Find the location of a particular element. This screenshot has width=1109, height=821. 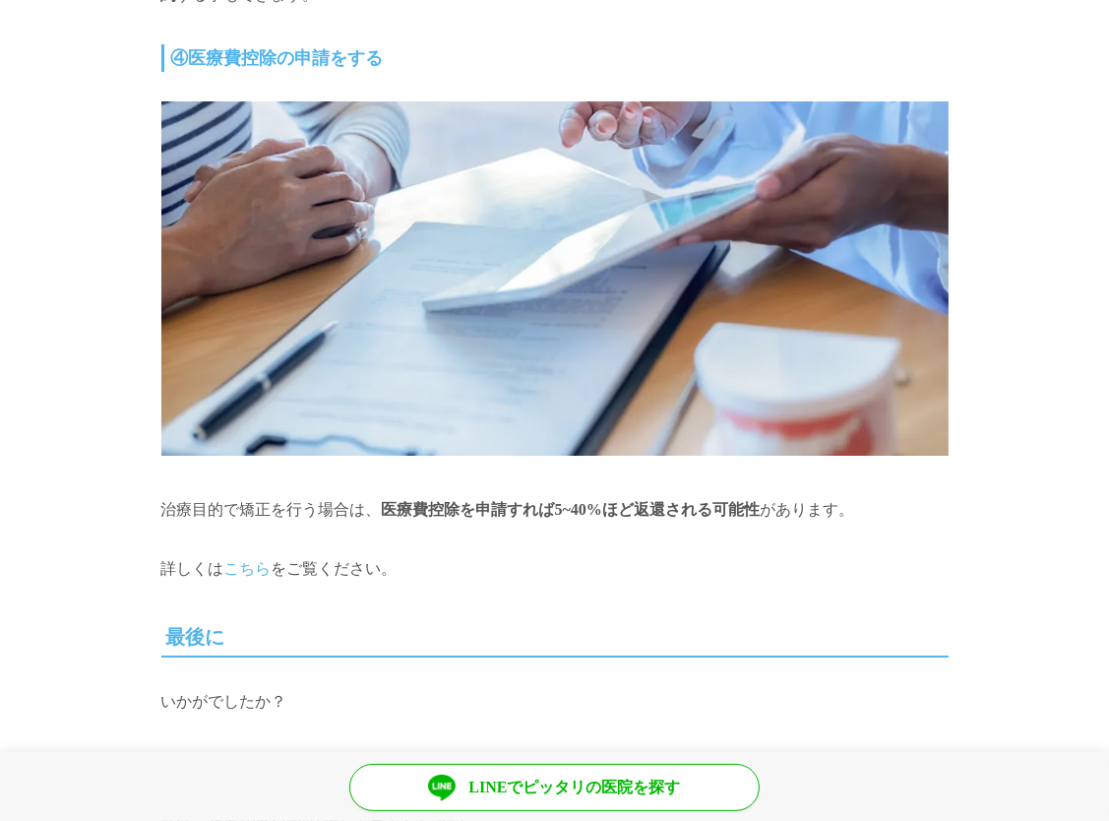

h3: ④医療費控除の申請をする is located at coordinates (555, 58).